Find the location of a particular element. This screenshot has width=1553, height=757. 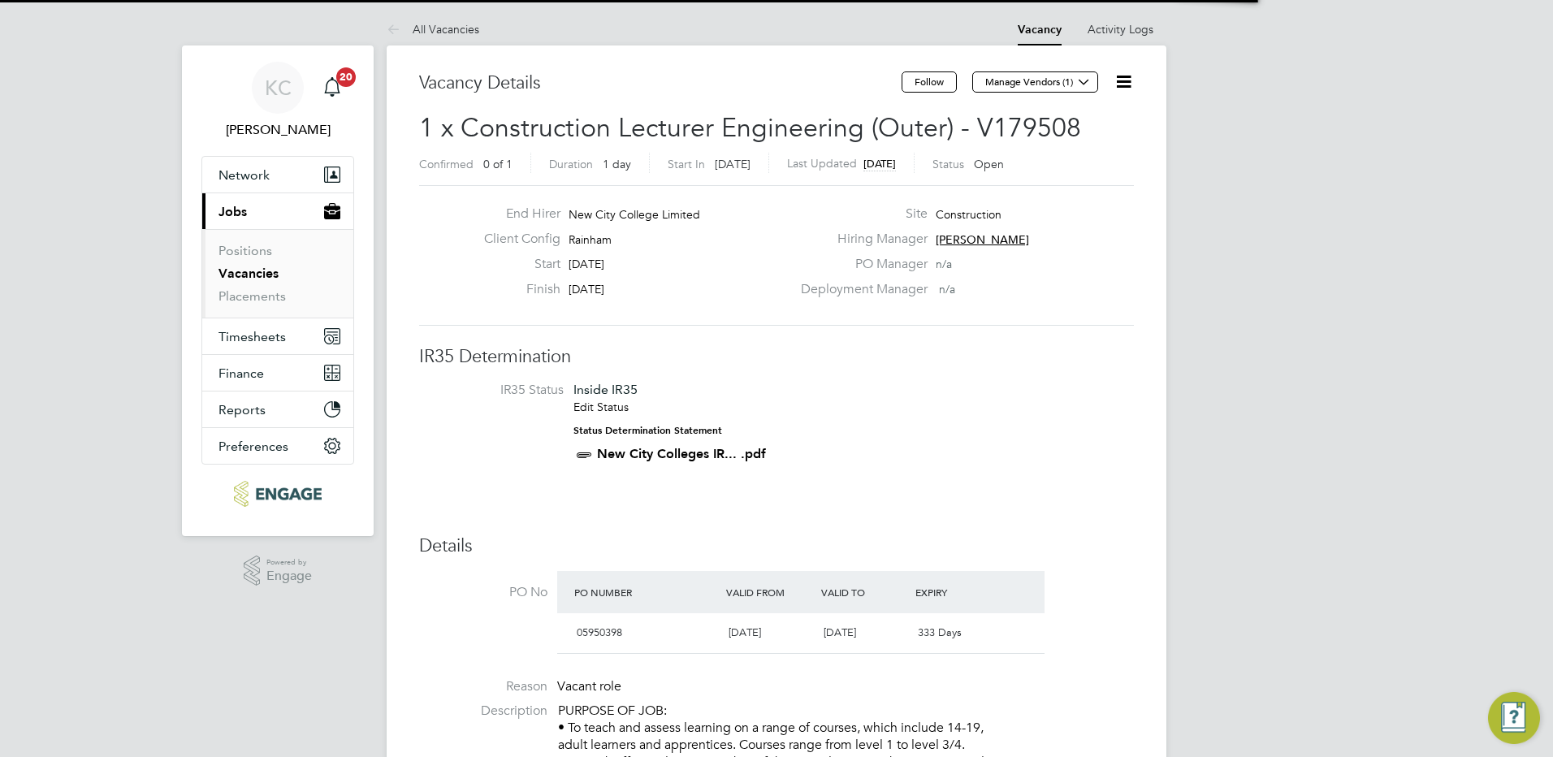

span: Preferences is located at coordinates (253, 446).